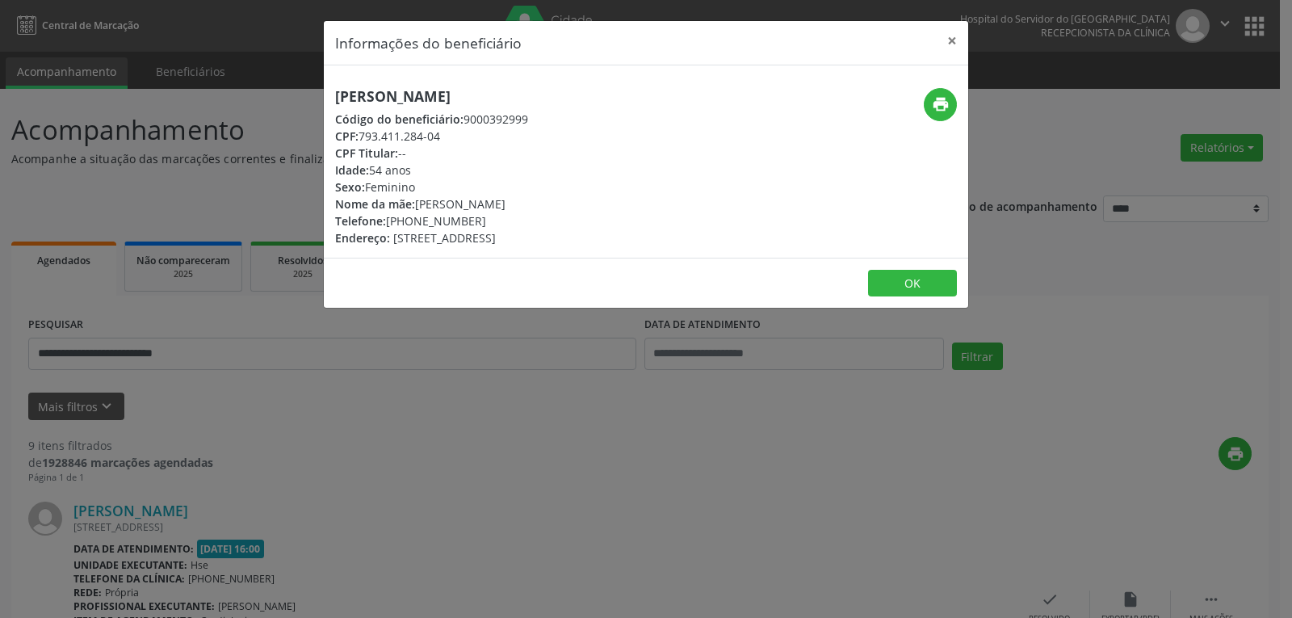 This screenshot has height=618, width=1292. Describe the element at coordinates (940, 104) in the screenshot. I see `button: print` at that location.